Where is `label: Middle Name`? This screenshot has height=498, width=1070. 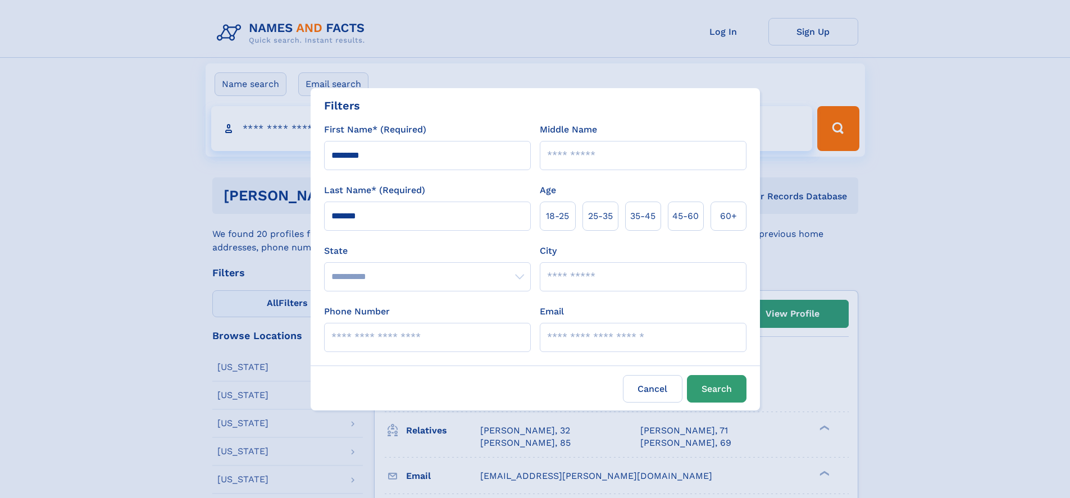 label: Middle Name is located at coordinates (568, 130).